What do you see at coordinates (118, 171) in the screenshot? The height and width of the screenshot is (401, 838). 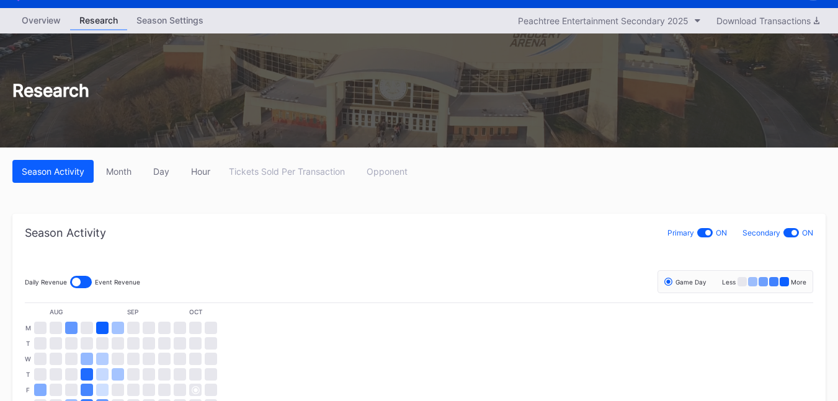 I see `button: Month` at bounding box center [118, 171].